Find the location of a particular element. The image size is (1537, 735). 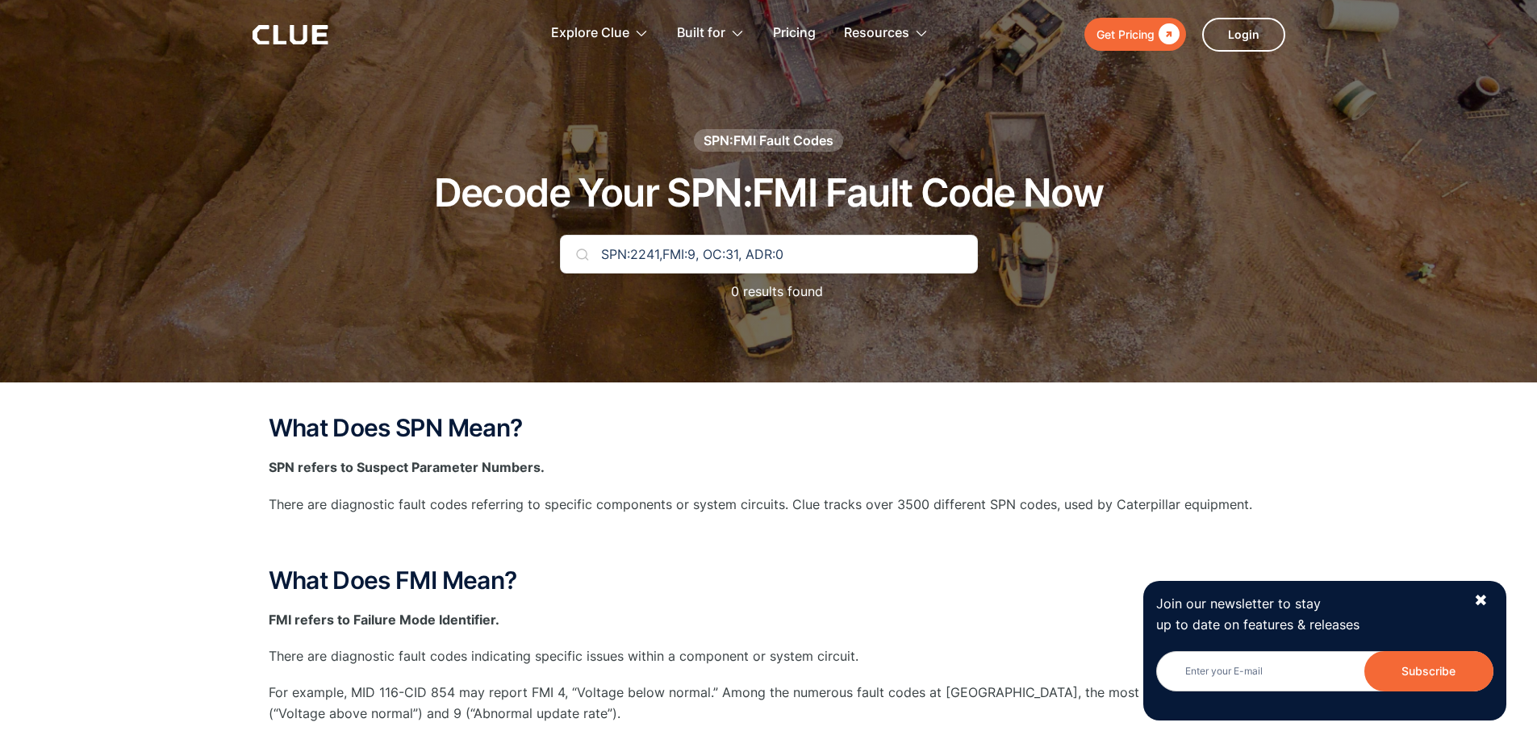

a: Login is located at coordinates (1244, 35).